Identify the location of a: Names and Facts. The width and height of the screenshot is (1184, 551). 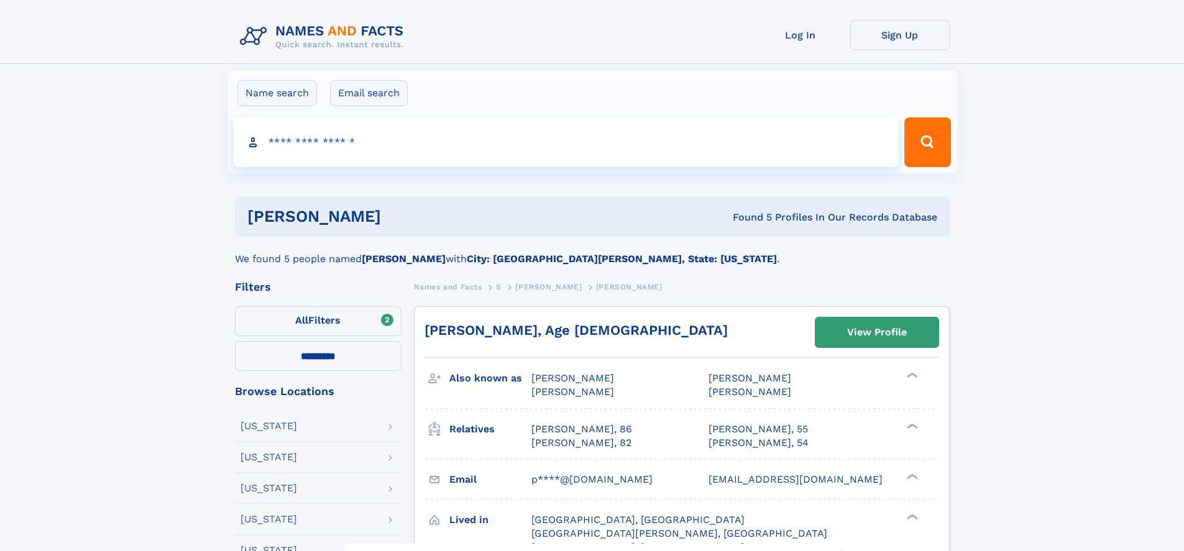
(448, 286).